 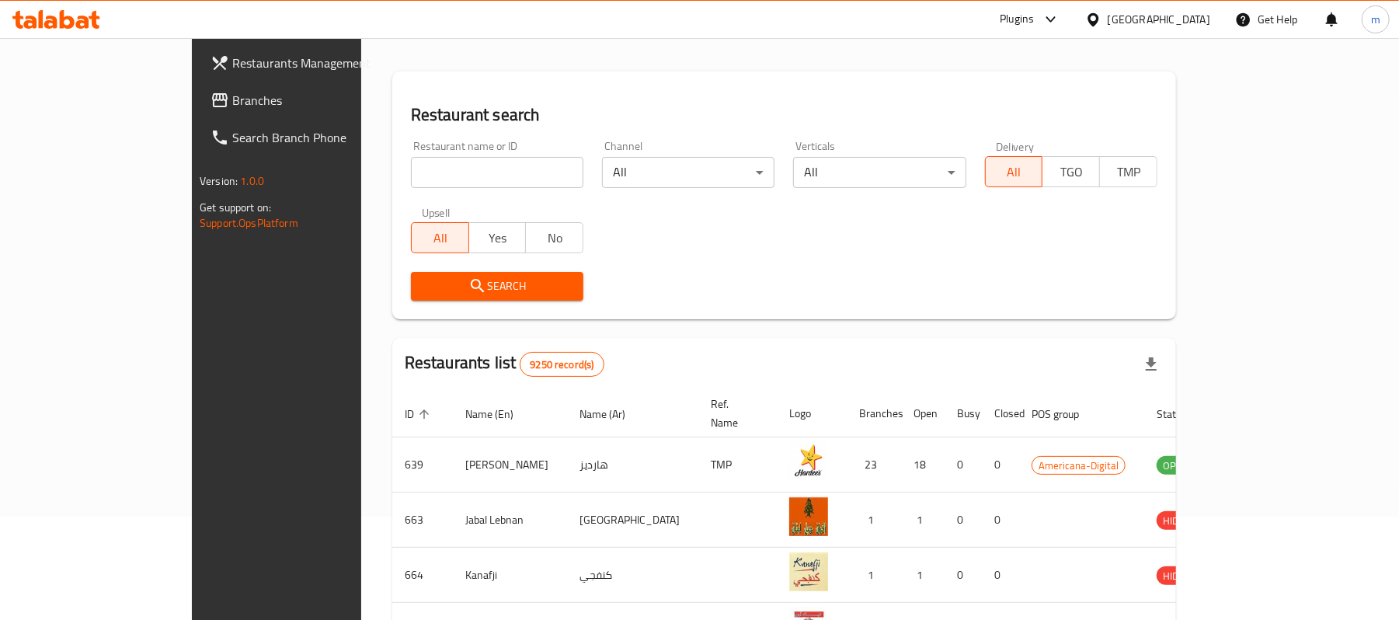 I want to click on span: 1.0.0, so click(x=252, y=181).